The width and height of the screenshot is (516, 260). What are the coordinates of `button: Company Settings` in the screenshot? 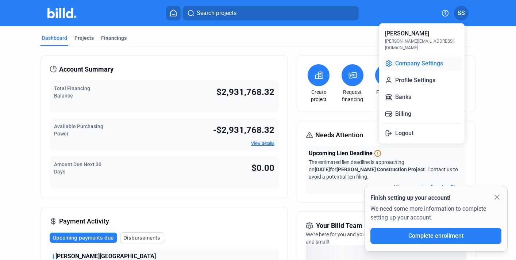 It's located at (422, 63).